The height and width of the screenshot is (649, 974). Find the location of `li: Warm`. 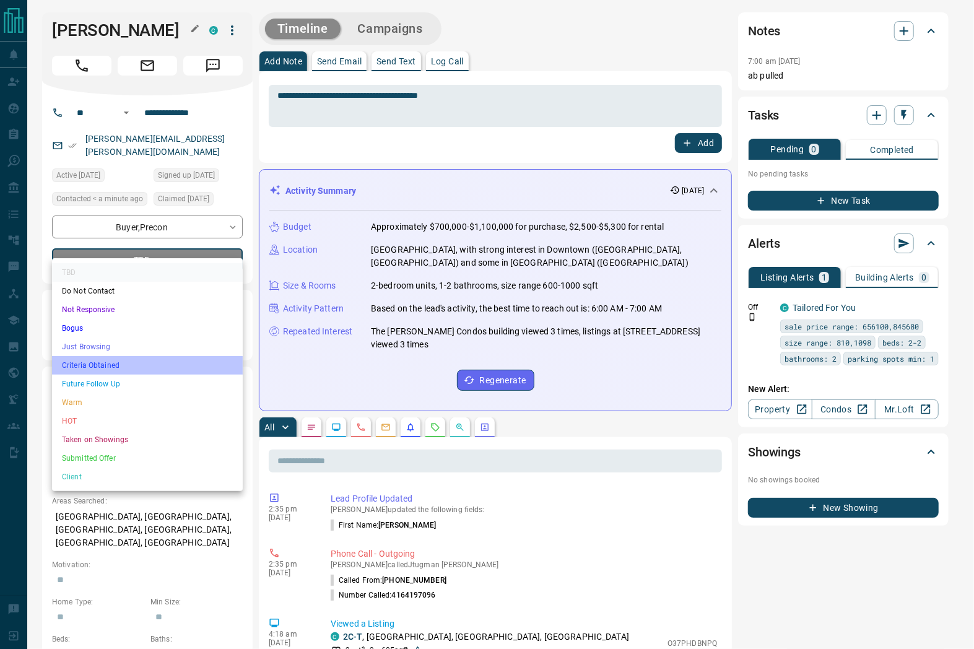

li: Warm is located at coordinates (147, 402).